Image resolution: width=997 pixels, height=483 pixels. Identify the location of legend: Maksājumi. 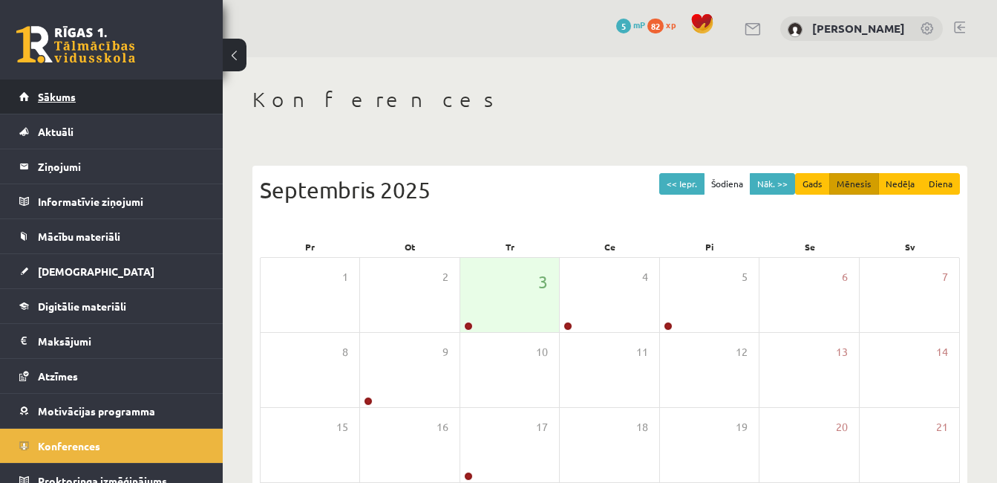
(121, 341).